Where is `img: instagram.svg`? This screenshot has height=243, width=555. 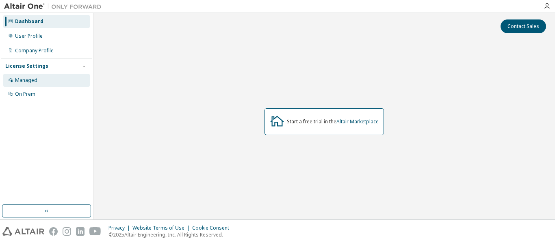 img: instagram.svg is located at coordinates (67, 231).